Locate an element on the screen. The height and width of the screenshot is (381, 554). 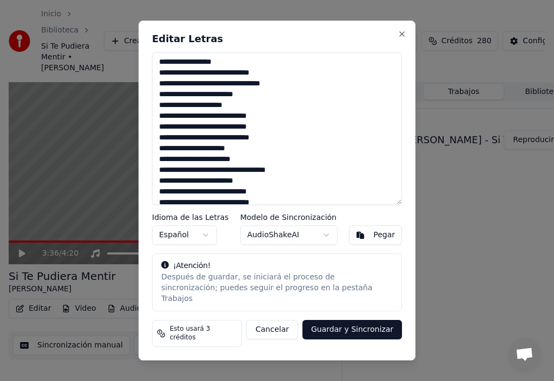
label: Modelo de Sincronización is located at coordinates (289, 217).